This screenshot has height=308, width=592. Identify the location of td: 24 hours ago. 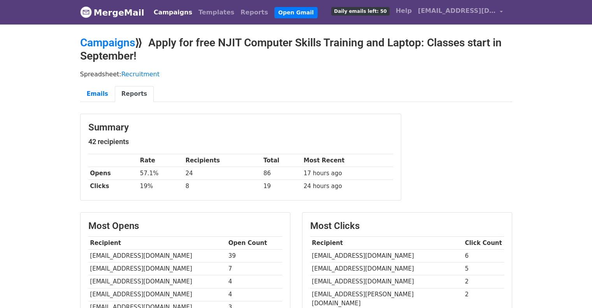
(347, 186).